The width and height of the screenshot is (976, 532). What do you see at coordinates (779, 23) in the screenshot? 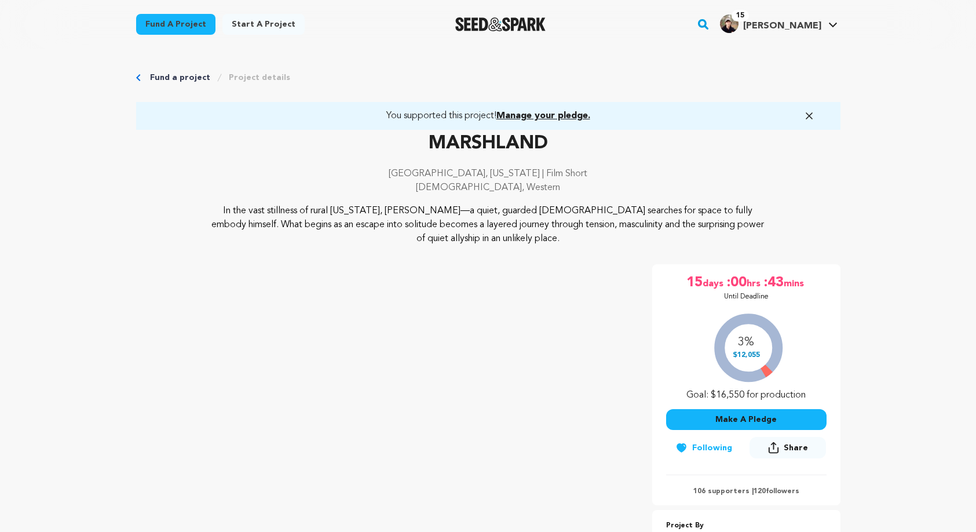
I see `a: Ray C.'s Profile` at bounding box center [779, 23].